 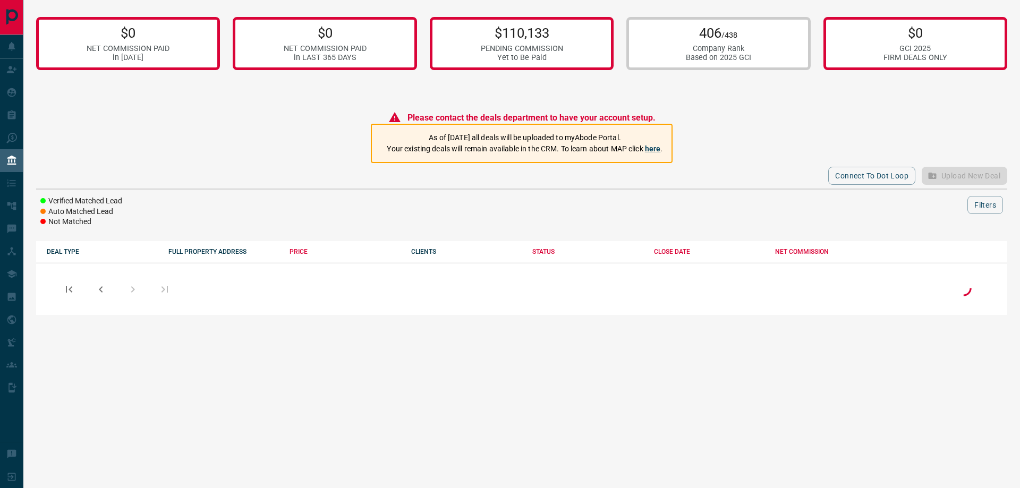 I want to click on p: 406, so click(x=719, y=33).